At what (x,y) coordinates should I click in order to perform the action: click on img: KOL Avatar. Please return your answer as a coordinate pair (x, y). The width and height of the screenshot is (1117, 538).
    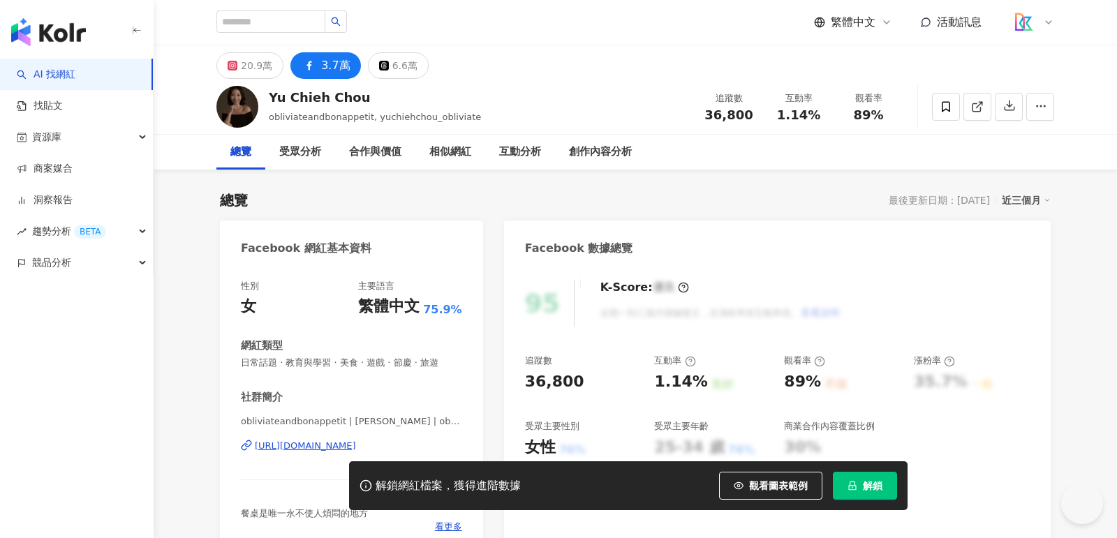
    Looking at the image, I should click on (237, 107).